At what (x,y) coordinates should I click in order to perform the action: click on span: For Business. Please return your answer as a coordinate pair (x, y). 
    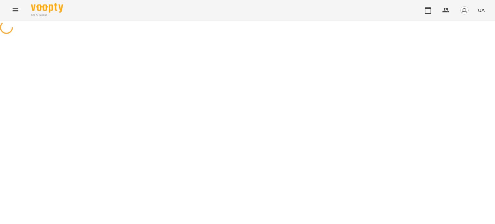
    Looking at the image, I should click on (47, 15).